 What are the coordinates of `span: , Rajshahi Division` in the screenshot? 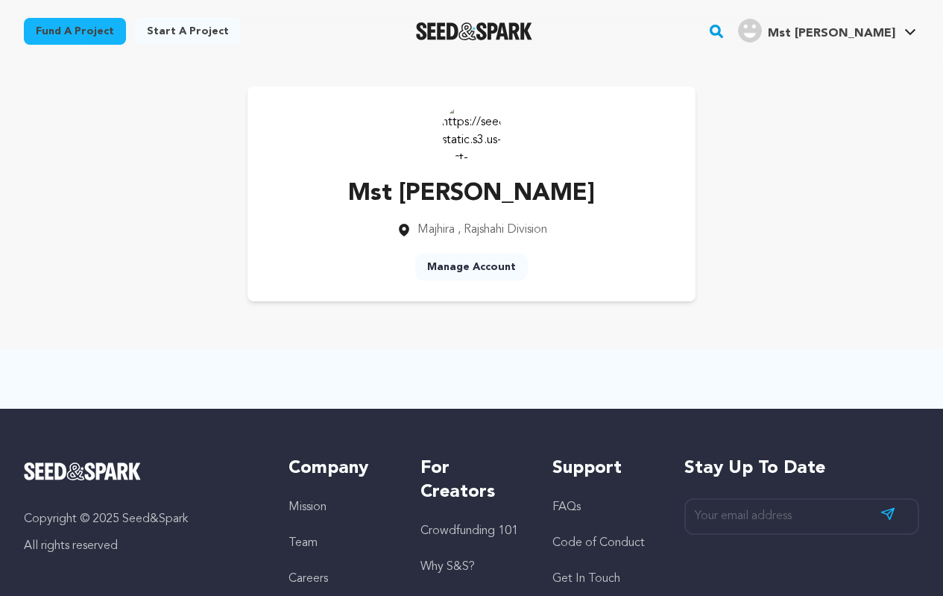 It's located at (503, 230).